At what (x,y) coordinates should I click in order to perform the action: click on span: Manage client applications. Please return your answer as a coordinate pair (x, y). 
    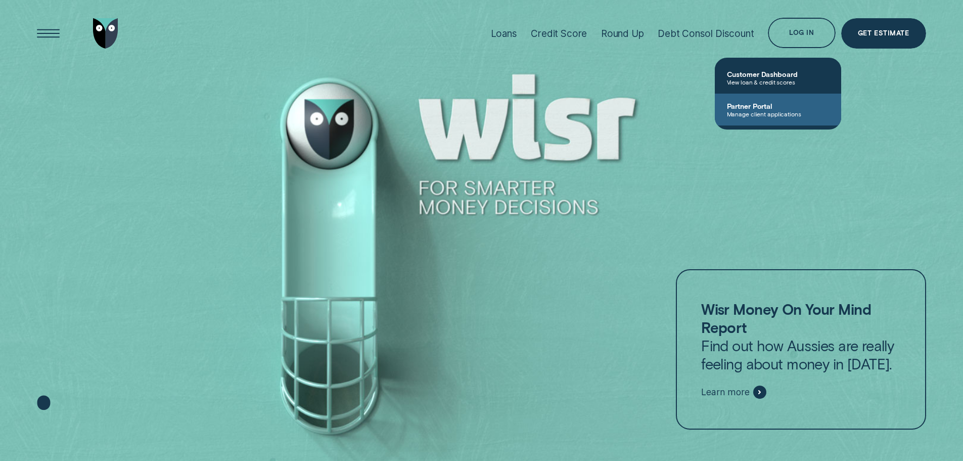
    Looking at the image, I should click on (778, 114).